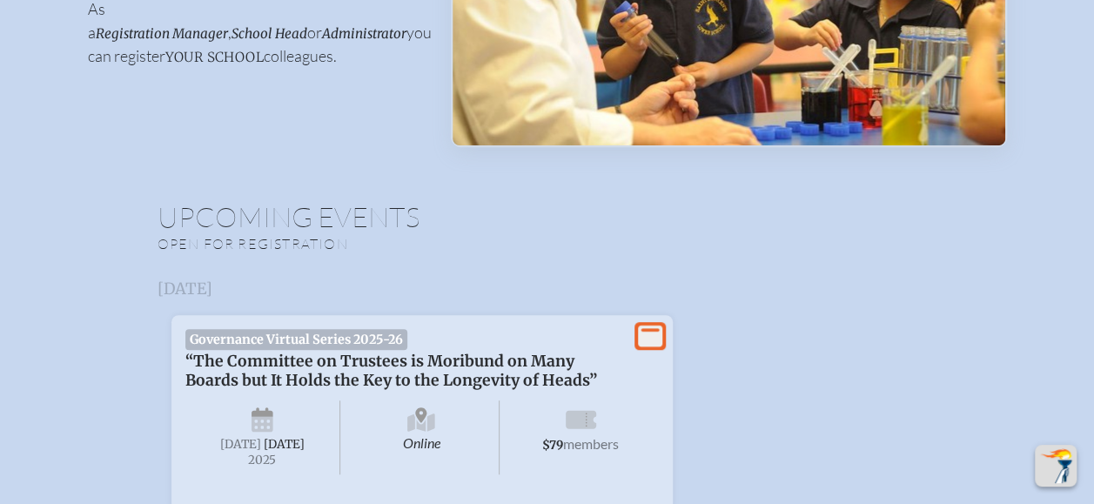 Image resolution: width=1094 pixels, height=504 pixels. I want to click on span: School Head, so click(269, 33).